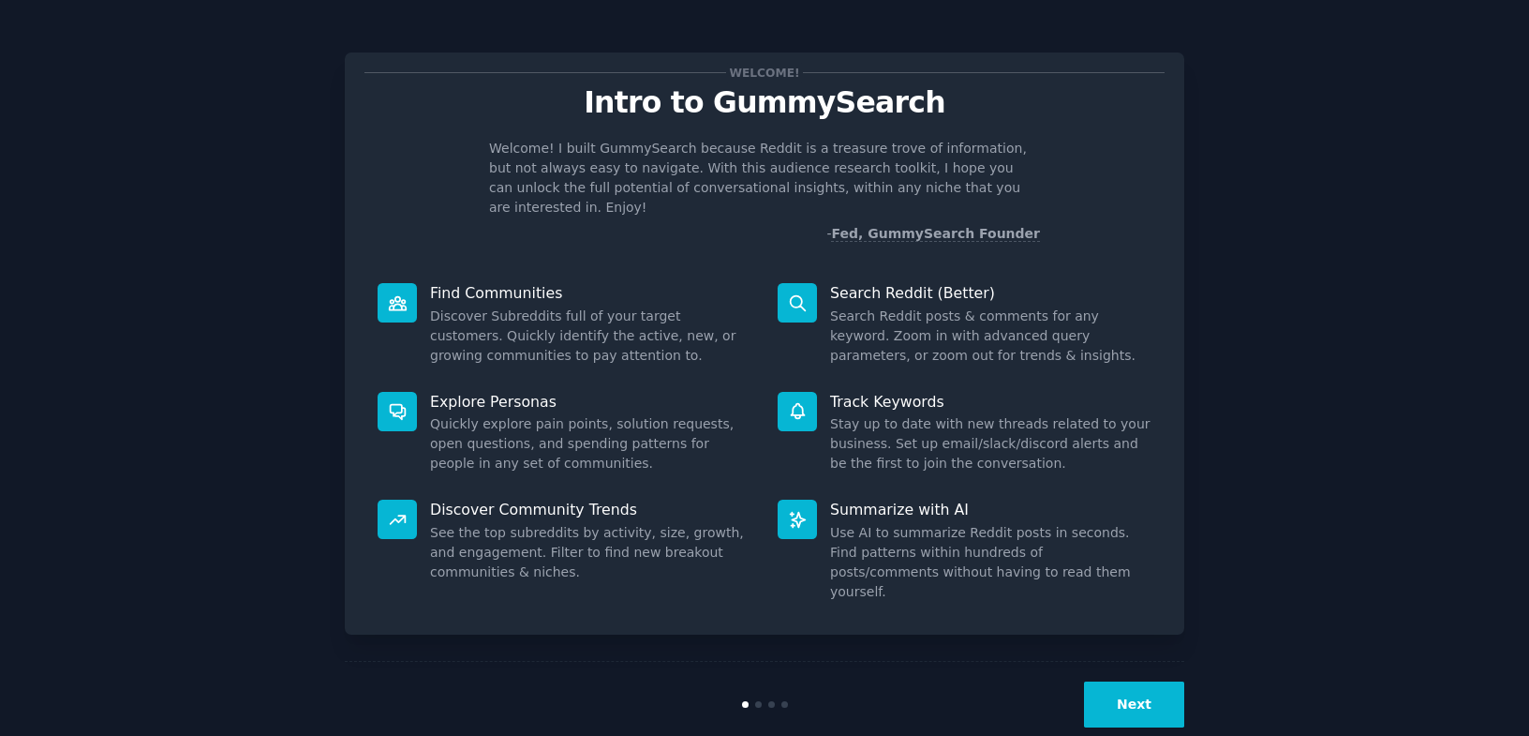  What do you see at coordinates (590, 509) in the screenshot?
I see `p: Discover Community Trends` at bounding box center [590, 509].